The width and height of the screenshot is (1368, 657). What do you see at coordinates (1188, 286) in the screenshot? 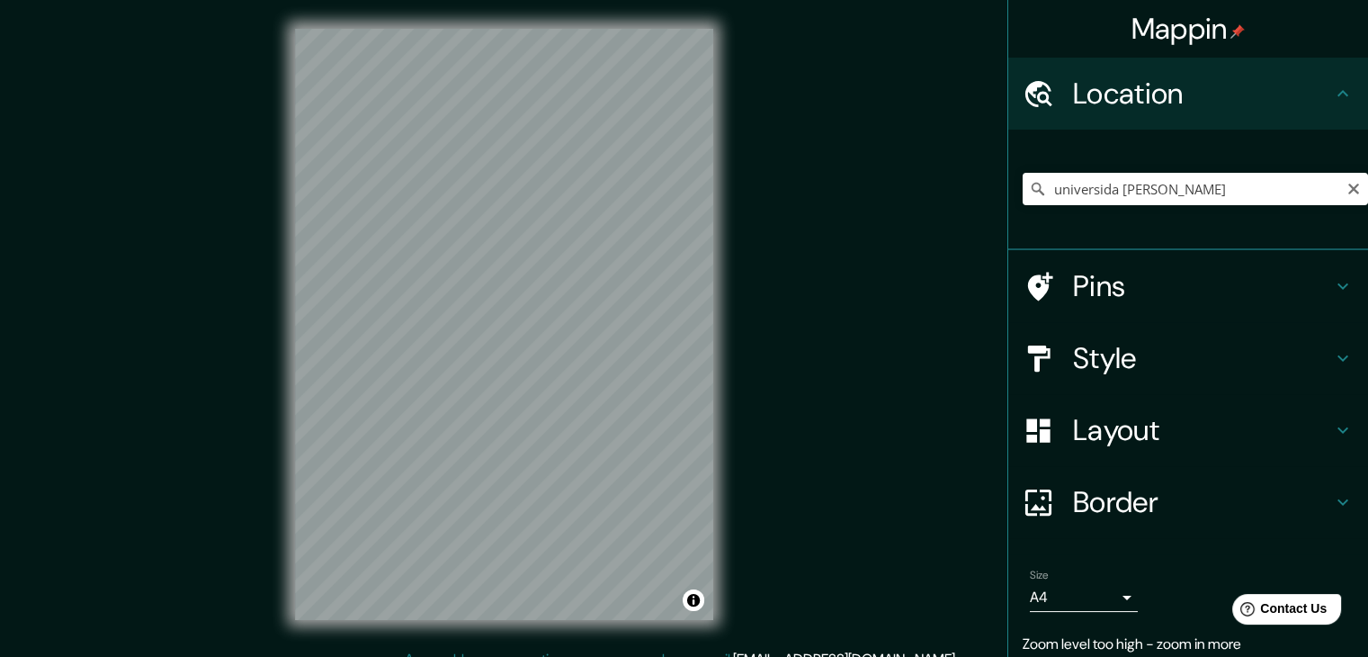
I see `div: Pins` at bounding box center [1188, 286].